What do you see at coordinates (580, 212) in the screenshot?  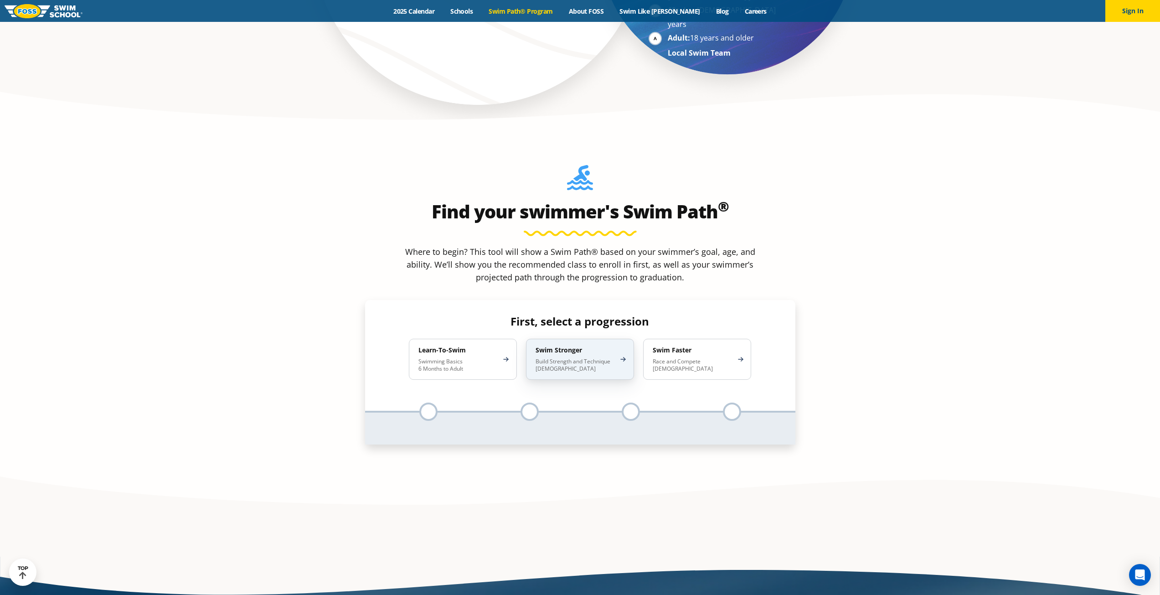 I see `h2: Find your swimmer's Swim Path` at bounding box center [580, 212].